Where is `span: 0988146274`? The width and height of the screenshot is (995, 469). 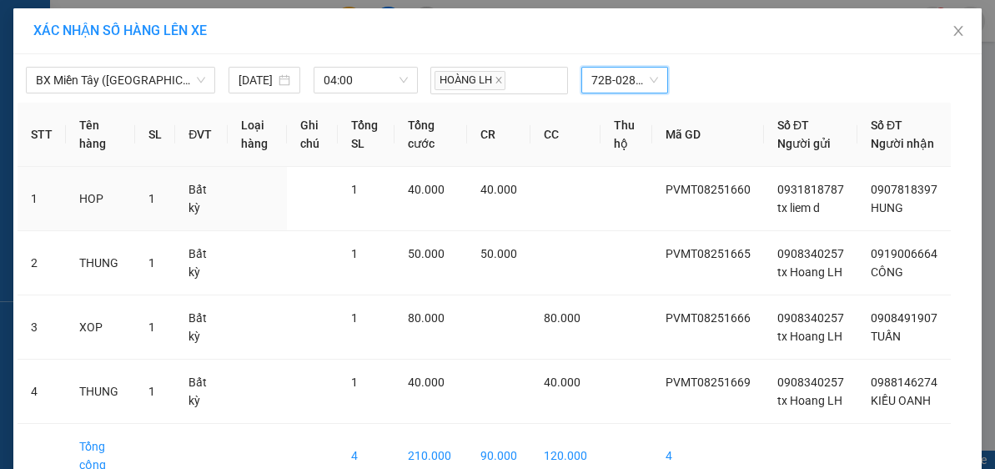 span: 0988146274 is located at coordinates (904, 382).